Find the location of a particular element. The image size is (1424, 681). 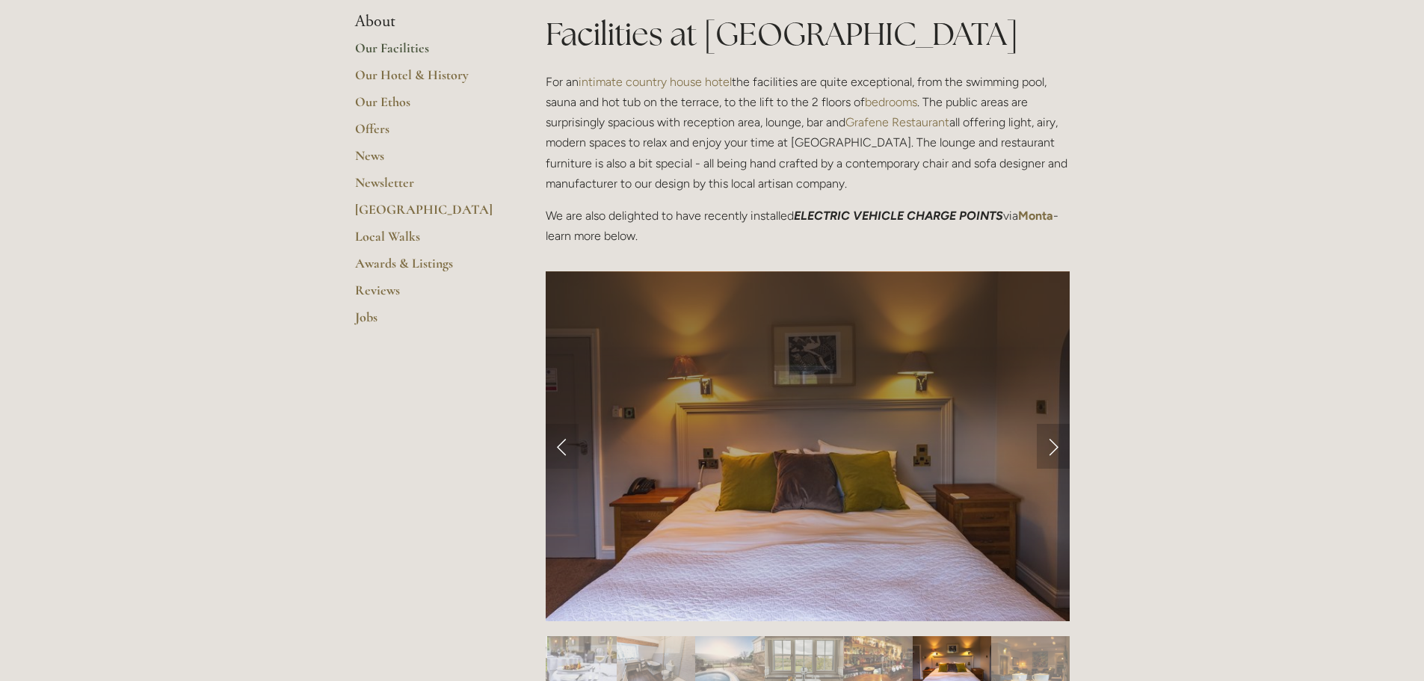

p: For an the facilities are quite exceptional, from the swimming pool, sauna and hot tub on the ter... is located at coordinates (807, 132).